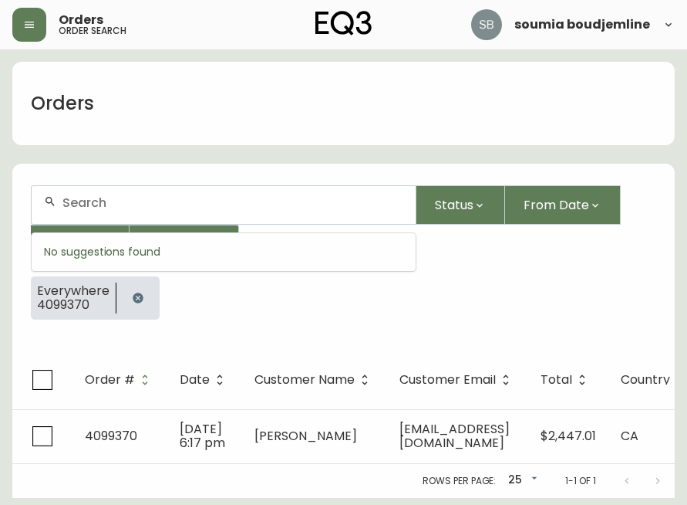 This screenshot has width=687, height=505. What do you see at coordinates (344, 23) in the screenshot?
I see `img: logo` at bounding box center [344, 23].